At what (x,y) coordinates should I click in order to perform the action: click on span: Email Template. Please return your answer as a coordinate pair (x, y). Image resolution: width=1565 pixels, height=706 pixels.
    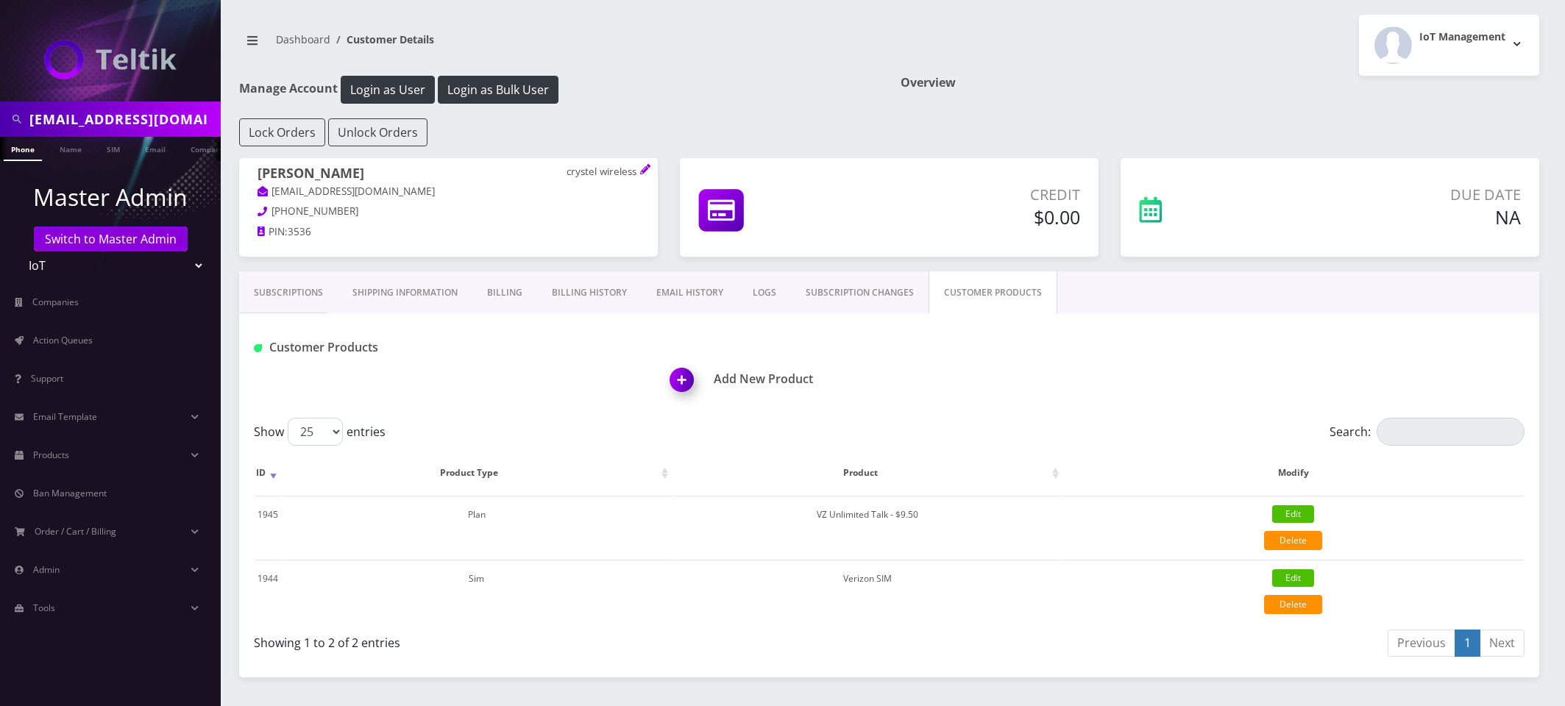
    Looking at the image, I should click on (65, 416).